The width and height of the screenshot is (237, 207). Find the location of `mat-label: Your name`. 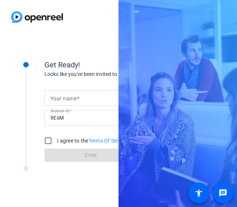

mat-label: Your name is located at coordinates (63, 99).